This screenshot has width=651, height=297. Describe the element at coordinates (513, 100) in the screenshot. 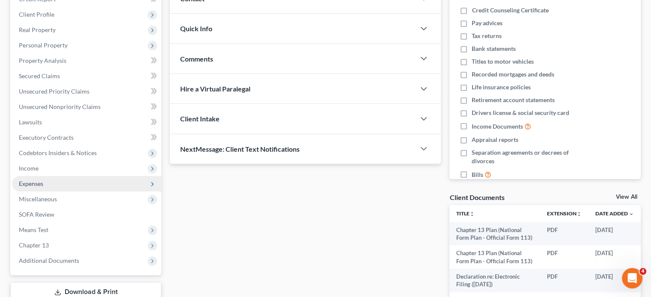

I see `span: Retirement account statements` at that location.